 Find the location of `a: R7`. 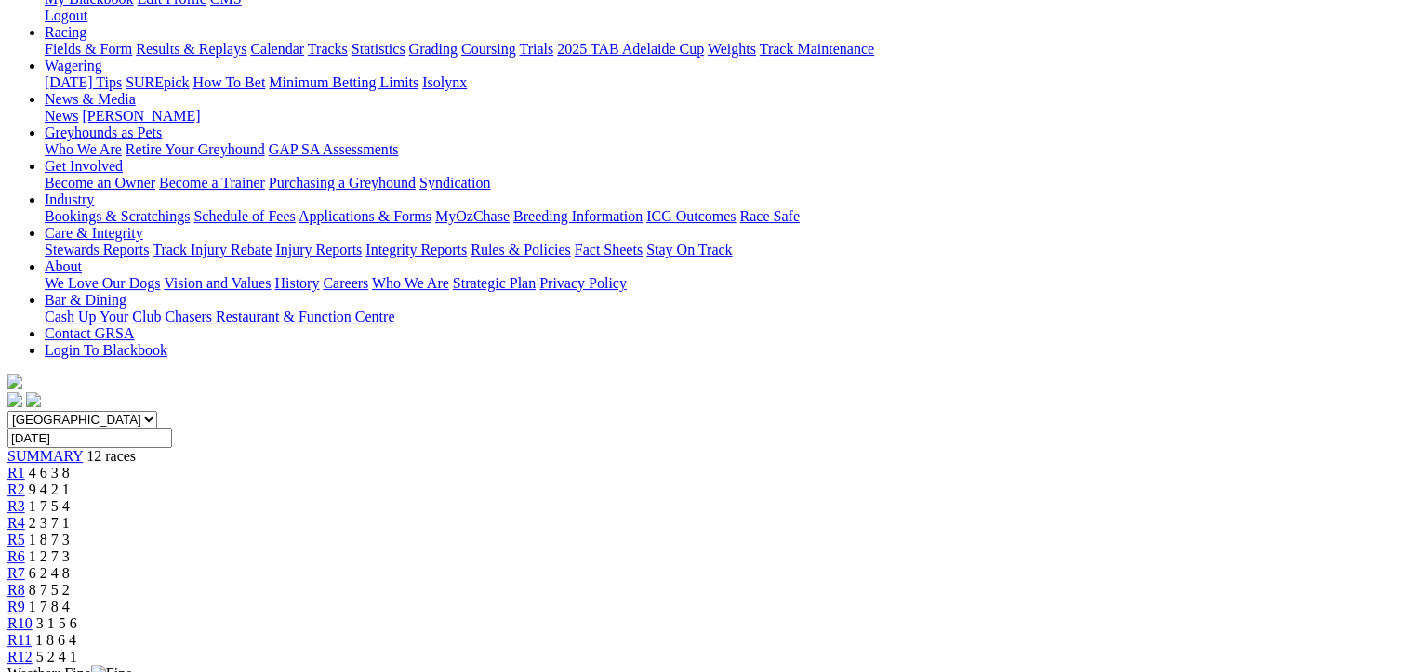

a: R7 is located at coordinates (16, 573).